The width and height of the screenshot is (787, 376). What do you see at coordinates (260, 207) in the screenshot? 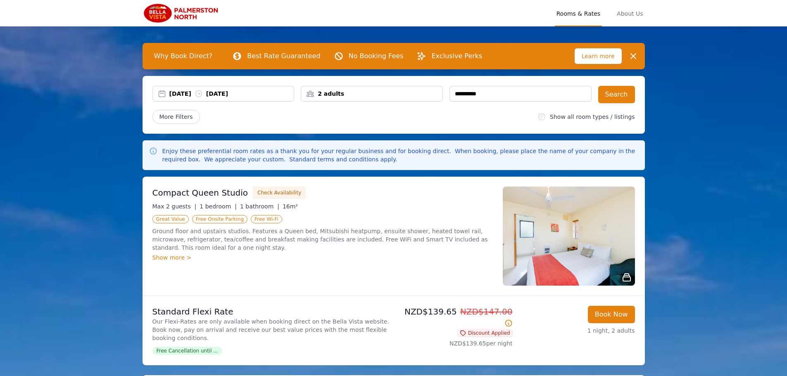
I see `span: 1 bathroom |` at bounding box center [260, 207].